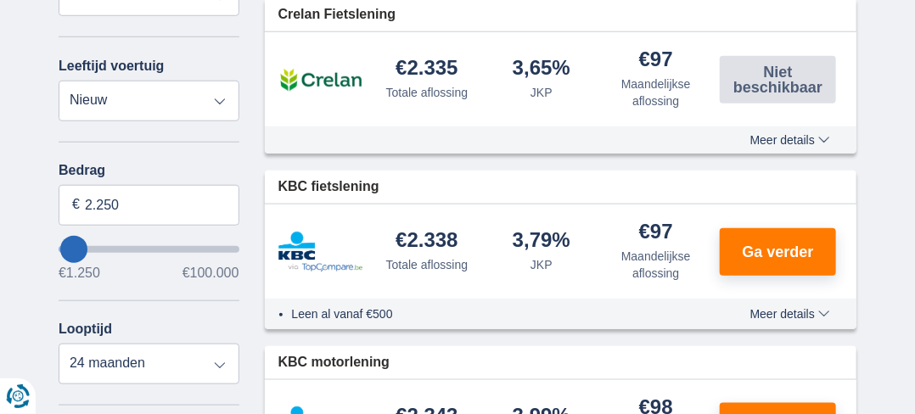 This screenshot has width=915, height=414. What do you see at coordinates (778, 252) in the screenshot?
I see `button: Ga verder` at bounding box center [778, 252].